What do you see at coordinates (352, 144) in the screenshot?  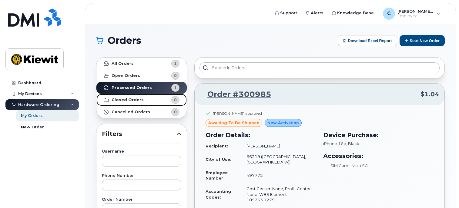 I see `span: , Black` at bounding box center [352, 144].